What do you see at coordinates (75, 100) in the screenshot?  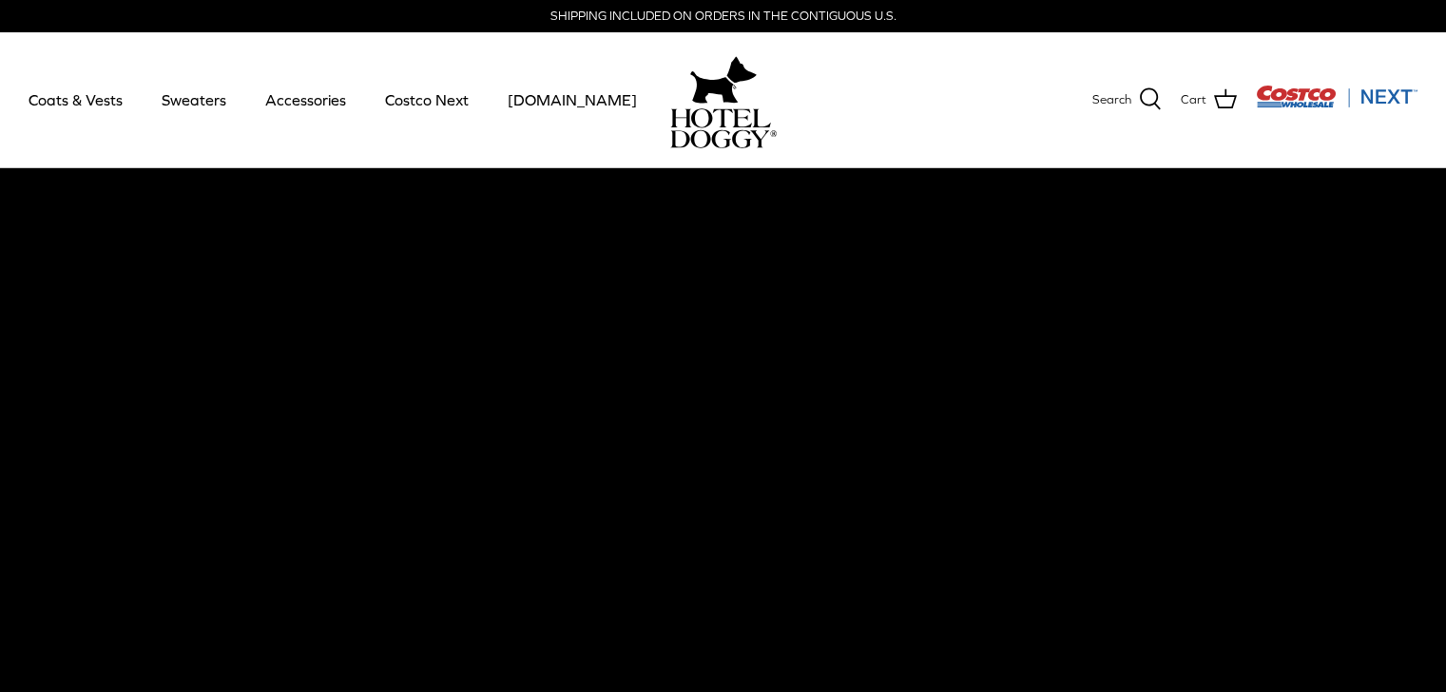 I see `a: Coats & Vests` at bounding box center [75, 100].